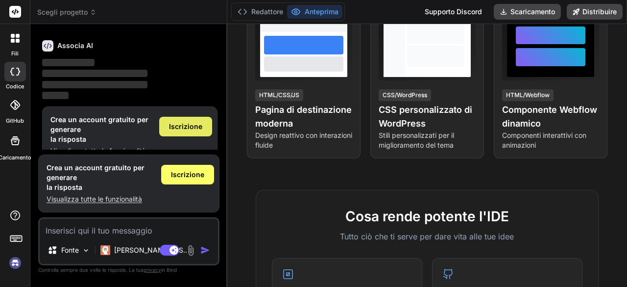 This screenshot has height=287, width=627. I want to click on font: Redattore, so click(267, 11).